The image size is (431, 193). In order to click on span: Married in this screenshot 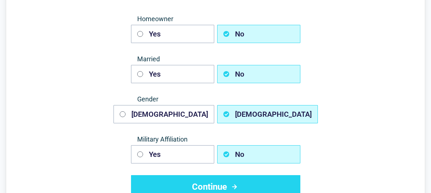, I will do `click(216, 59)`.